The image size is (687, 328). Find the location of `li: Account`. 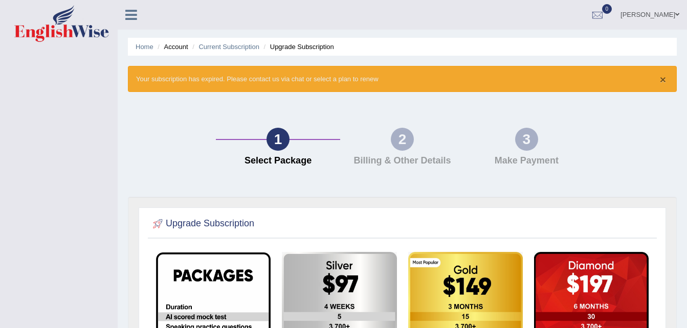

li: Account is located at coordinates (171, 47).